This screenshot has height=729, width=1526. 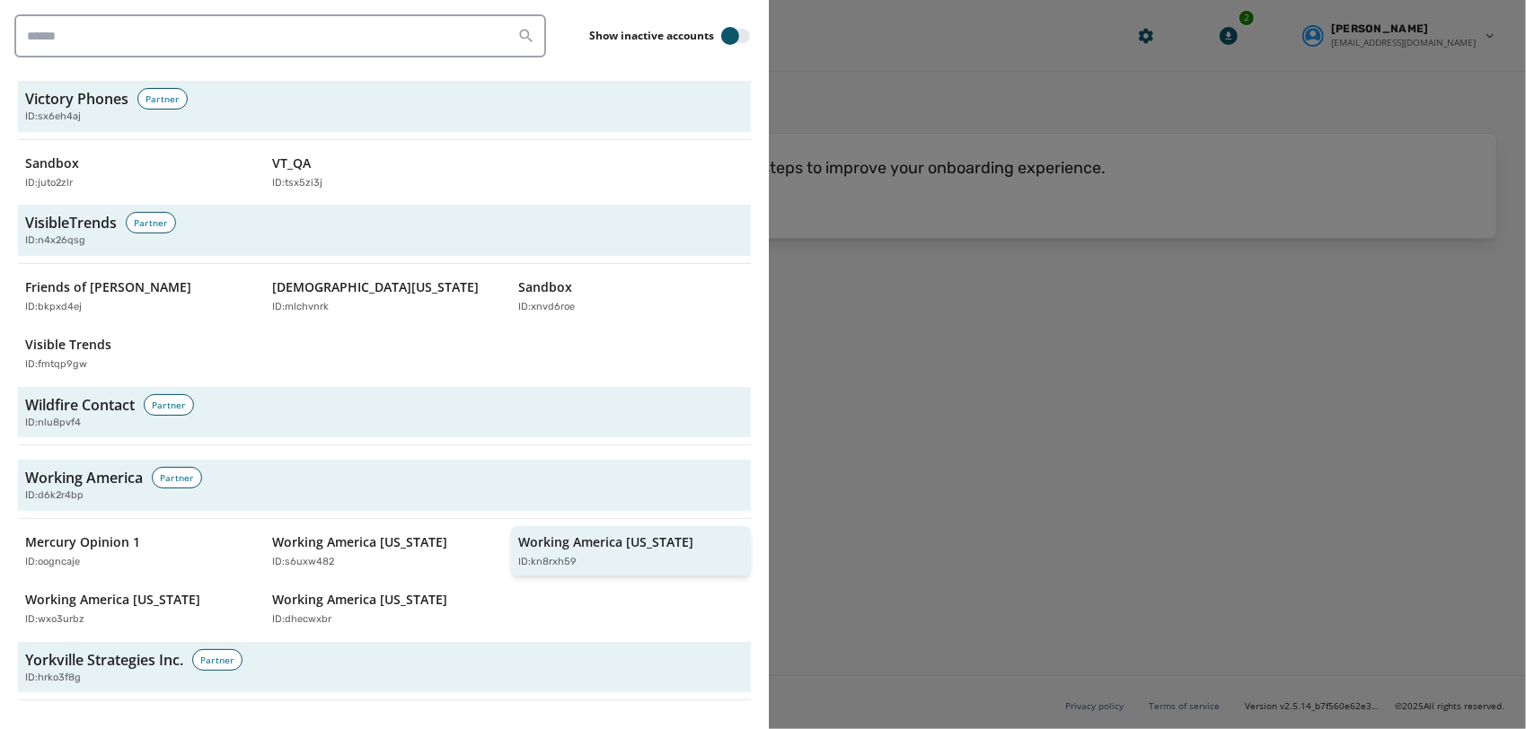 I want to click on button: VisibleTrendsPartnerID:n4x26qsg, so click(x=384, y=230).